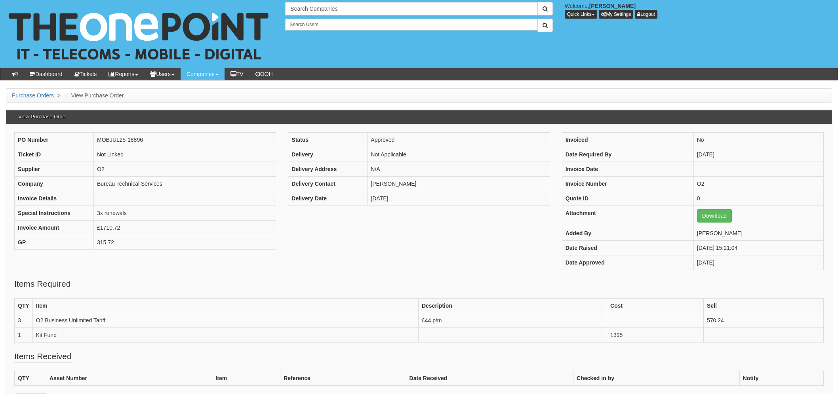 The image size is (838, 394). Describe the element at coordinates (512, 305) in the screenshot. I see `th: Description` at that location.